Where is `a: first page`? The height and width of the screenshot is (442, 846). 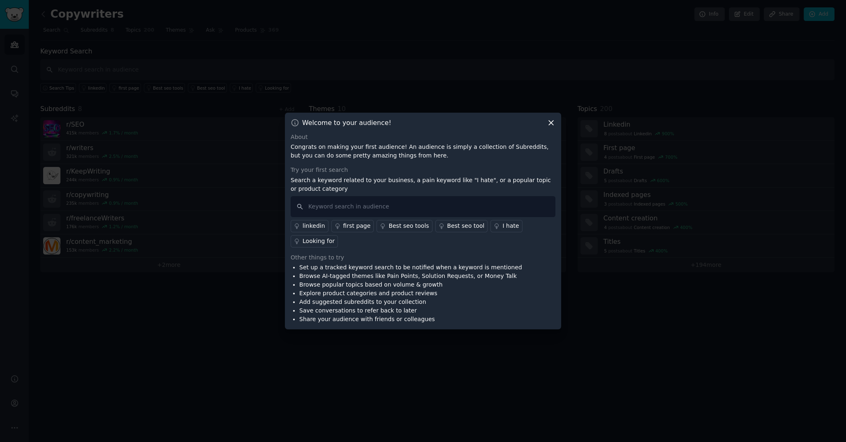
a: first page is located at coordinates (353, 226).